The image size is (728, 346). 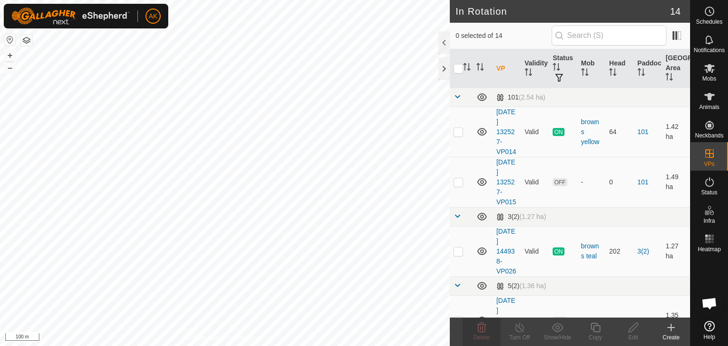 What do you see at coordinates (644, 251) in the screenshot?
I see `a: 3(2)` at bounding box center [644, 251].